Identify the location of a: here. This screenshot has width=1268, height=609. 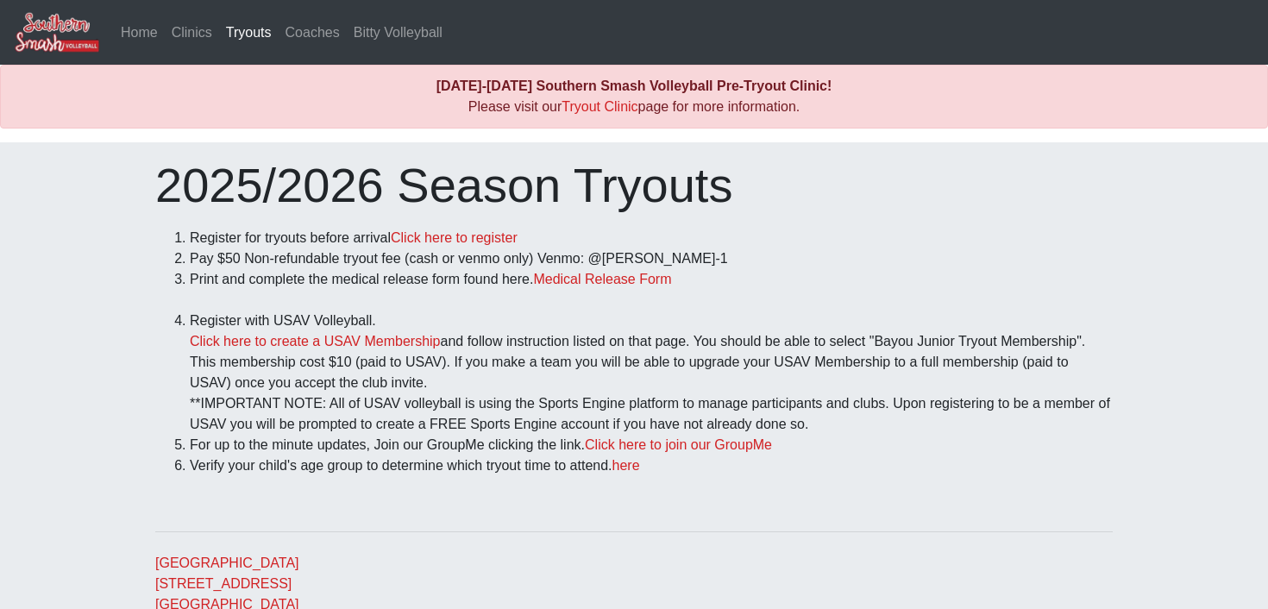
(626, 465).